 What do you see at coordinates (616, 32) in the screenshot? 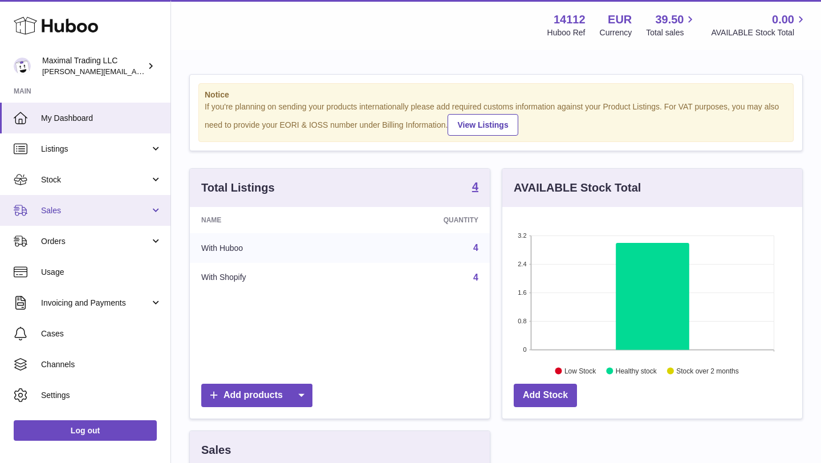
I see `div: Currency` at bounding box center [616, 32].